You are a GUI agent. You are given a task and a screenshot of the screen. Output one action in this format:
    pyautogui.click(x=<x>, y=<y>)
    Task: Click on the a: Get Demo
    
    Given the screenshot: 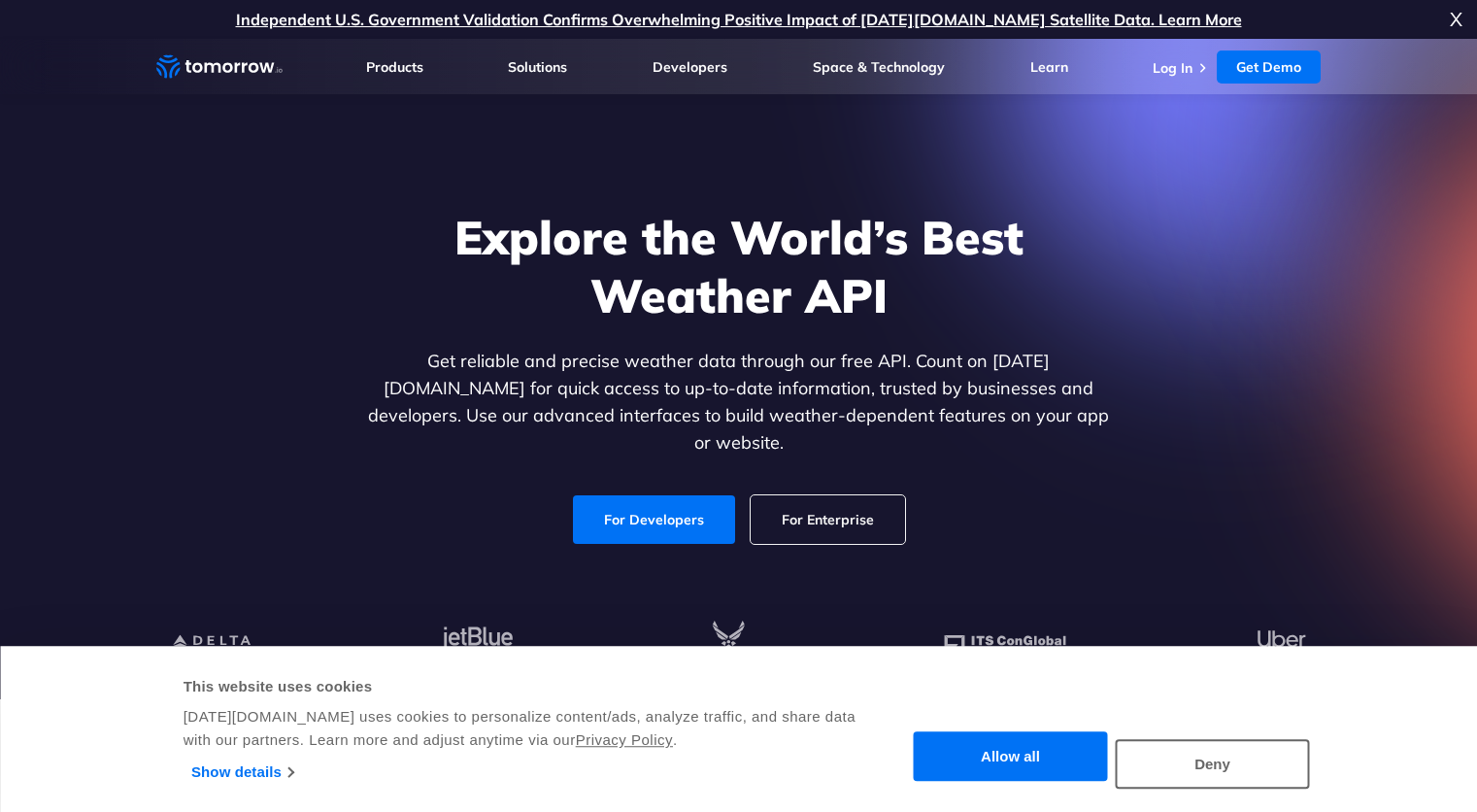 What is the action you would take?
    pyautogui.click(x=1269, y=67)
    